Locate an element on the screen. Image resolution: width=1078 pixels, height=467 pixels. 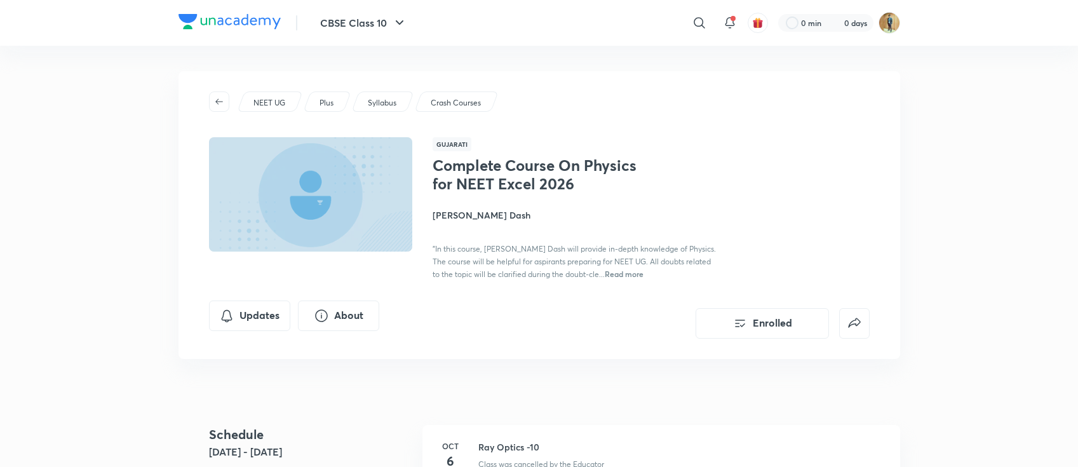
button: Enrolled is located at coordinates (762, 323).